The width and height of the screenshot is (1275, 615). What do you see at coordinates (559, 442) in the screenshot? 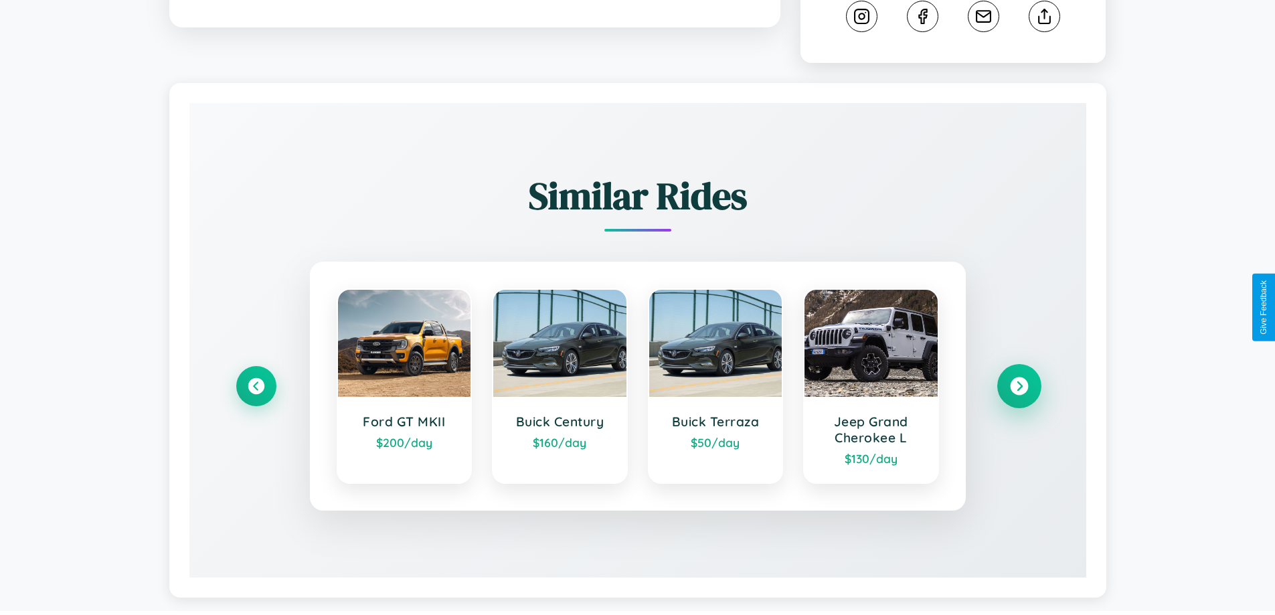
I see `div: $ 160 /day` at bounding box center [559, 442].